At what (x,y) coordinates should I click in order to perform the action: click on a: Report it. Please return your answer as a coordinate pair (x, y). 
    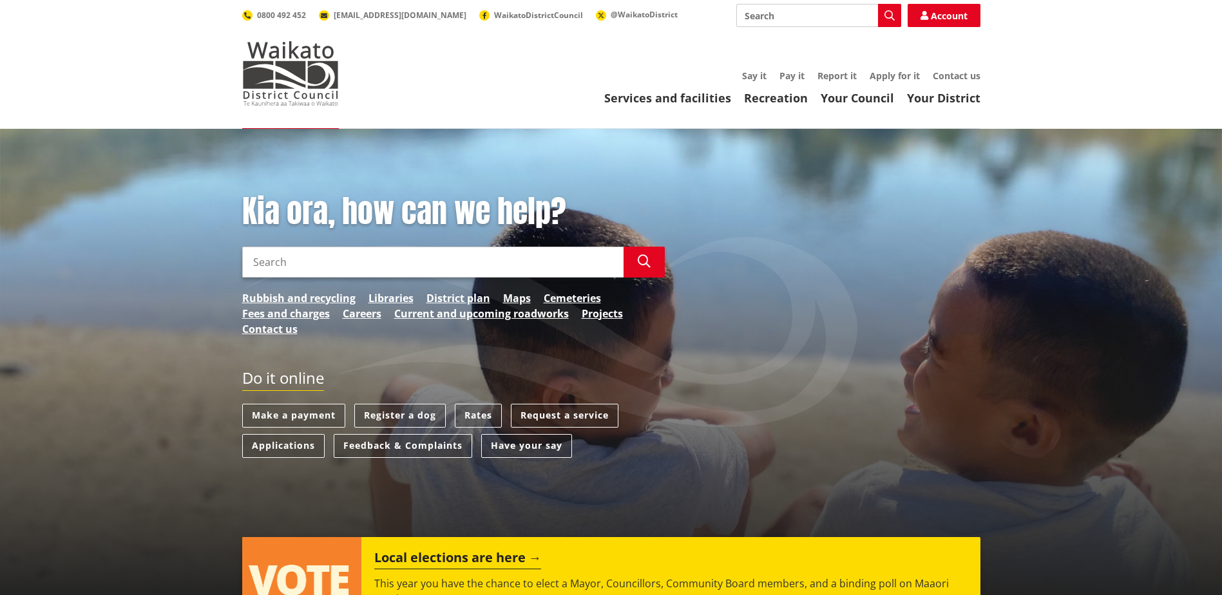
    Looking at the image, I should click on (837, 75).